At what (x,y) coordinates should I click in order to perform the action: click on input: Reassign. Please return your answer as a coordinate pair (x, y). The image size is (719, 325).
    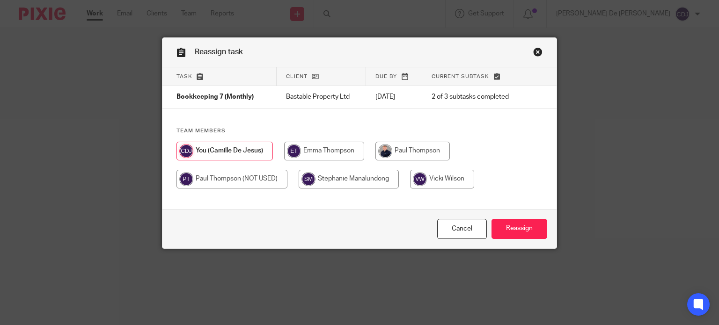
    Looking at the image, I should click on (519, 229).